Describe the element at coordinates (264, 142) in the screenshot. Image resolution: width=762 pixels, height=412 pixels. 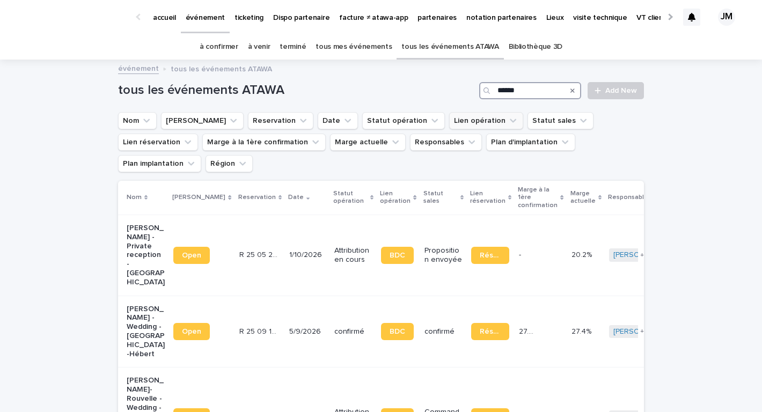
I see `button: Marge à la 1ère confirmation` at that location.